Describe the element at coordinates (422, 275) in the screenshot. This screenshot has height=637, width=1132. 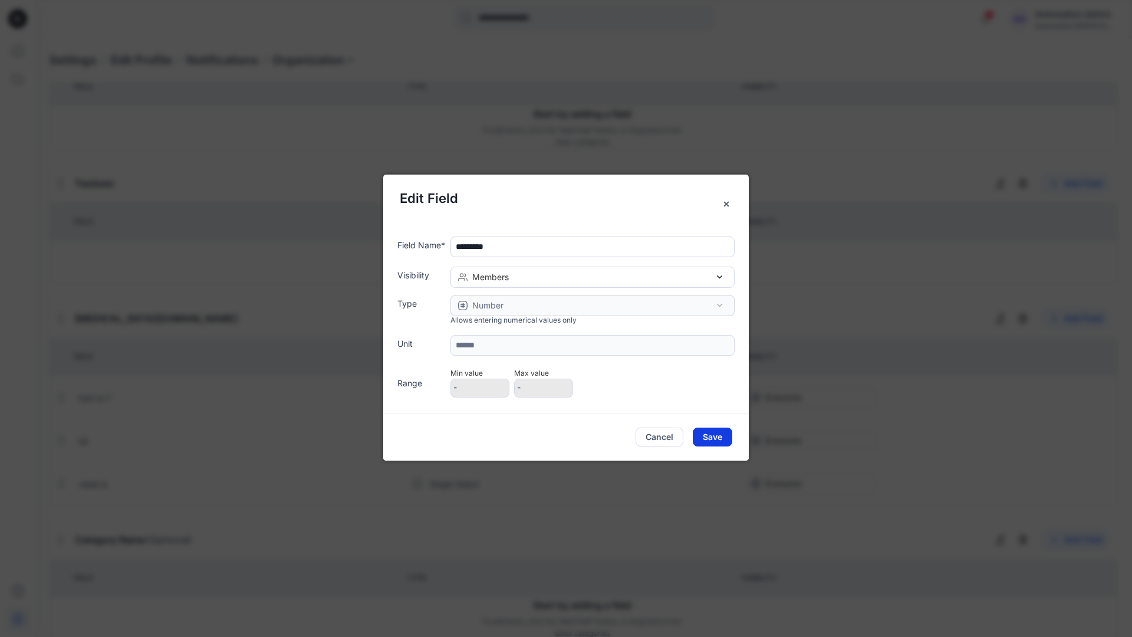
I see `label: Visibility` at that location.